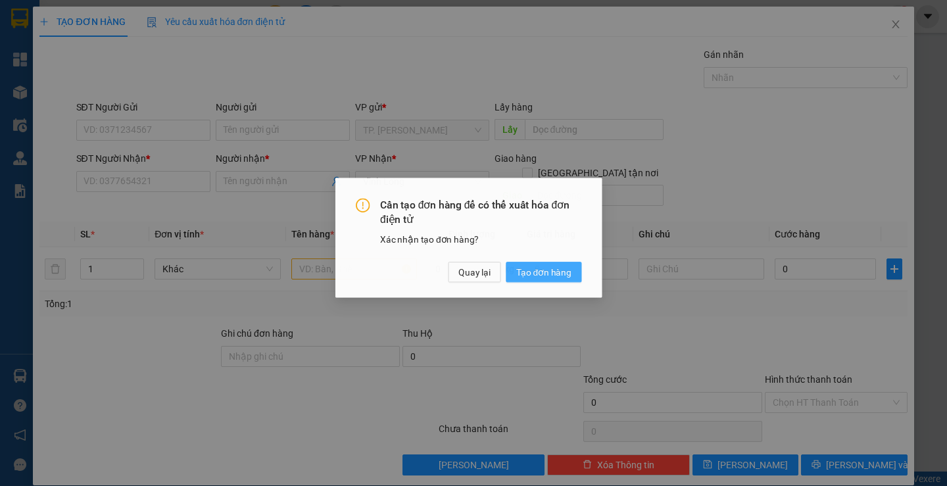  What do you see at coordinates (550, 278) in the screenshot?
I see `span: Tạo đơn hàng` at bounding box center [550, 278].